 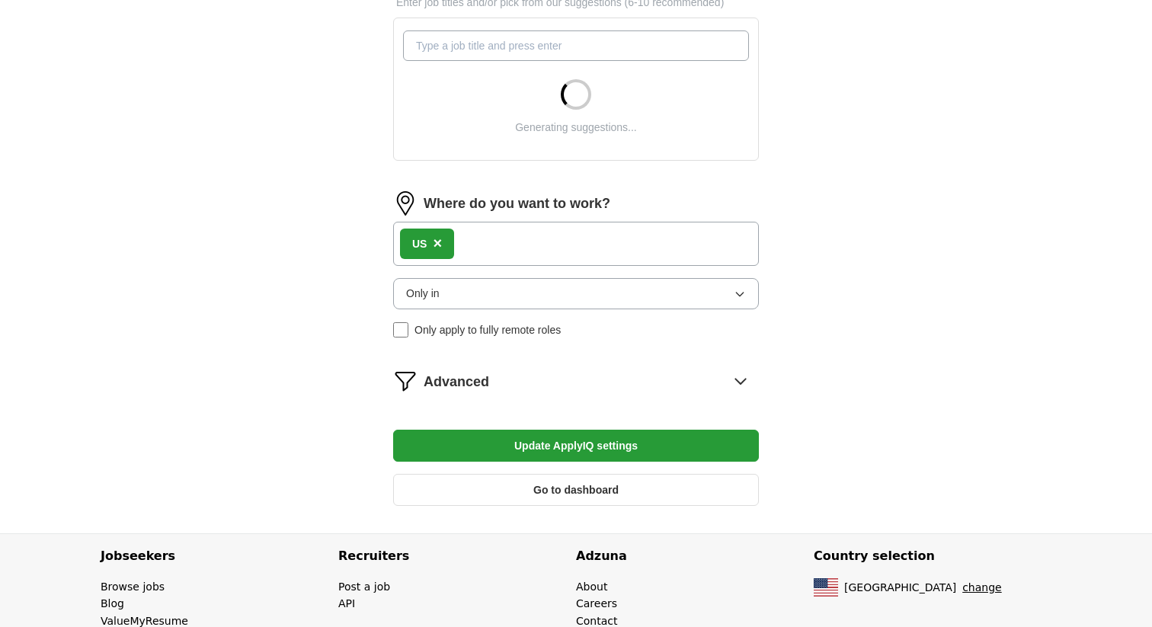 What do you see at coordinates (576, 446) in the screenshot?
I see `button: Update ApplyIQ settings` at bounding box center [576, 446].